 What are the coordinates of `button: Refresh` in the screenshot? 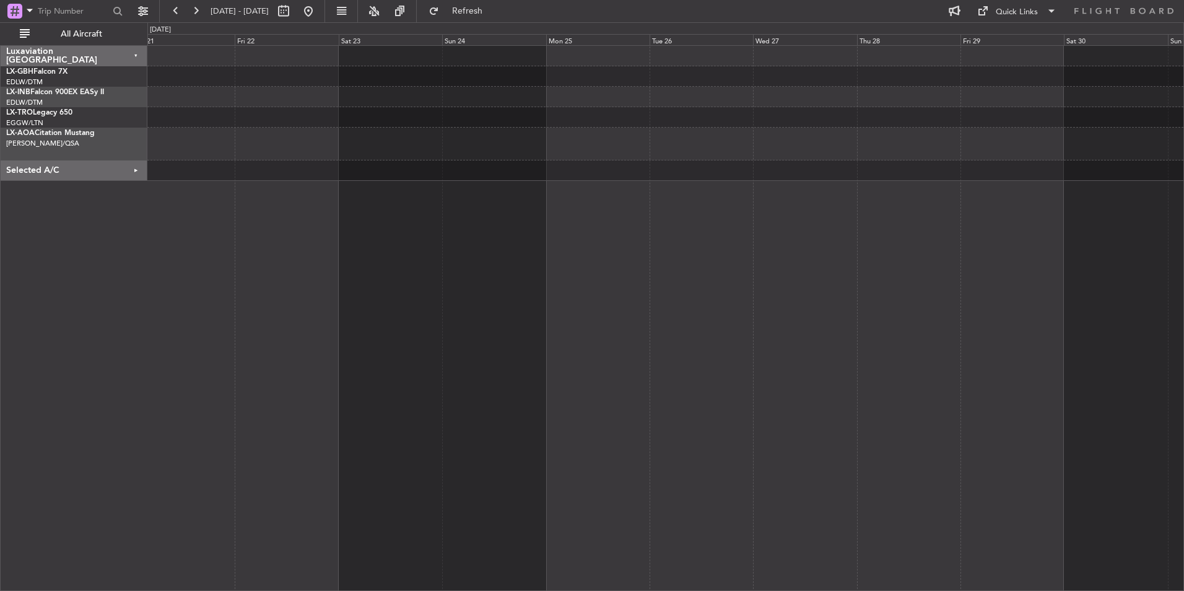 It's located at (460, 11).